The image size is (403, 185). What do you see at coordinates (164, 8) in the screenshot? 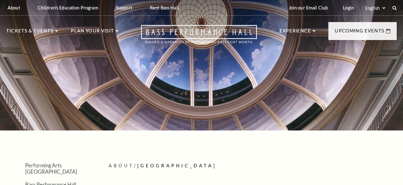
I see `p: Rent Bass Hall` at bounding box center [164, 8].